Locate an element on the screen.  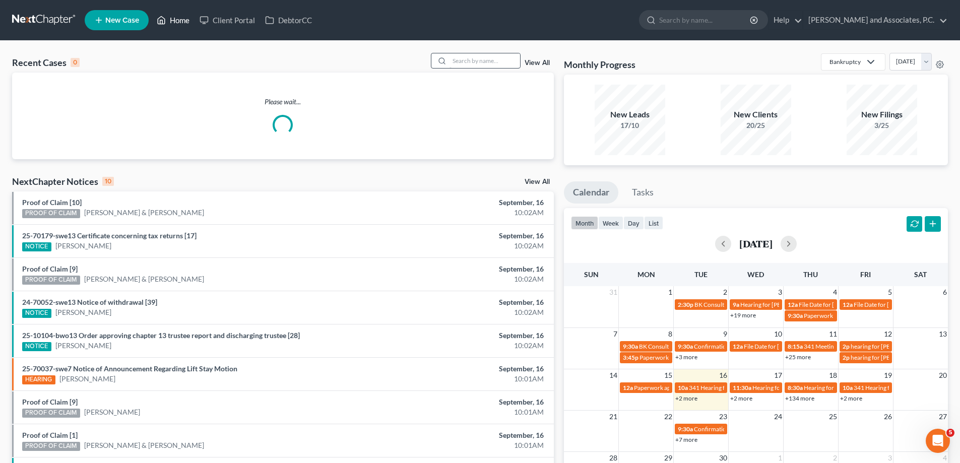
input: Search by name... is located at coordinates (485, 60).